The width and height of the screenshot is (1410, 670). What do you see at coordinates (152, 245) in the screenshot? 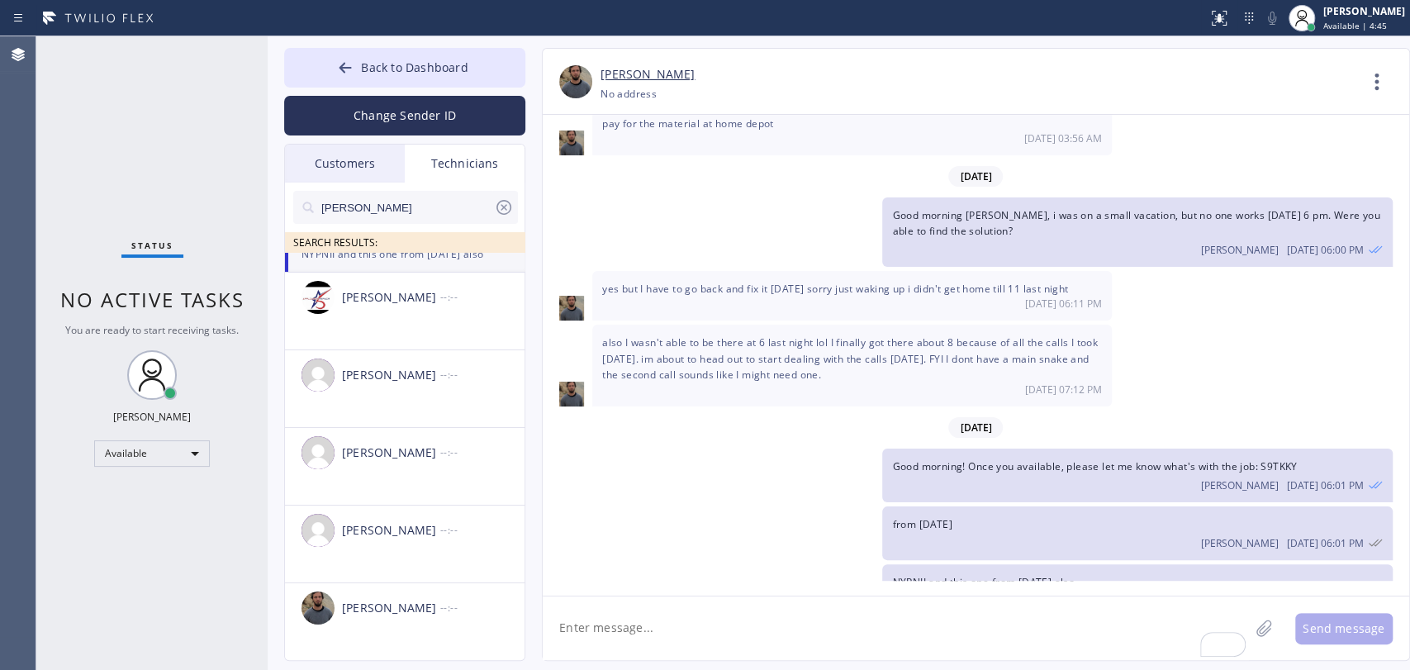
I see `span: Status` at bounding box center [152, 245].